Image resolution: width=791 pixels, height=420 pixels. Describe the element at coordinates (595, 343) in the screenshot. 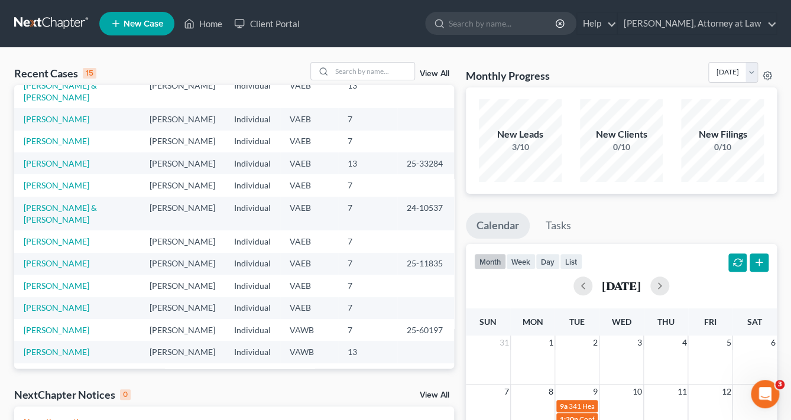

I see `span: 2` at that location.